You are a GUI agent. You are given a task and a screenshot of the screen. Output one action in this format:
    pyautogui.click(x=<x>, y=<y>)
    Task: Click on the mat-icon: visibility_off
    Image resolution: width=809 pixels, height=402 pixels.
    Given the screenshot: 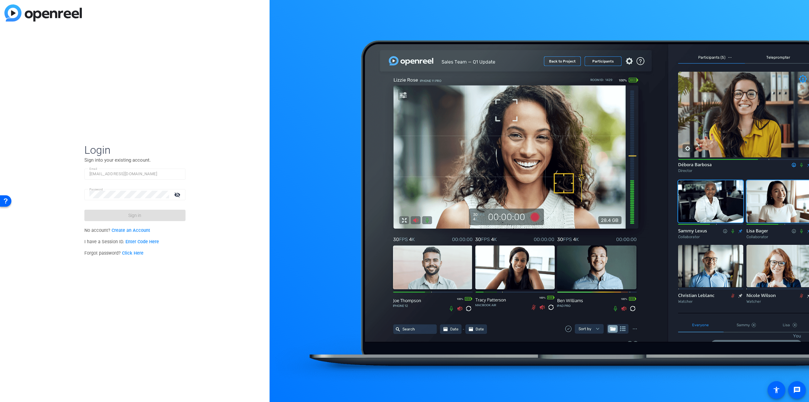 What is the action you would take?
    pyautogui.click(x=178, y=194)
    